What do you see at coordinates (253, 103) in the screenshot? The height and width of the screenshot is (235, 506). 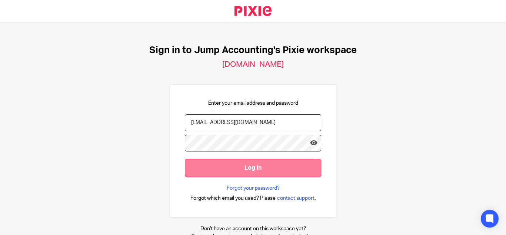 I see `p: Enter your email address and password` at bounding box center [253, 103].